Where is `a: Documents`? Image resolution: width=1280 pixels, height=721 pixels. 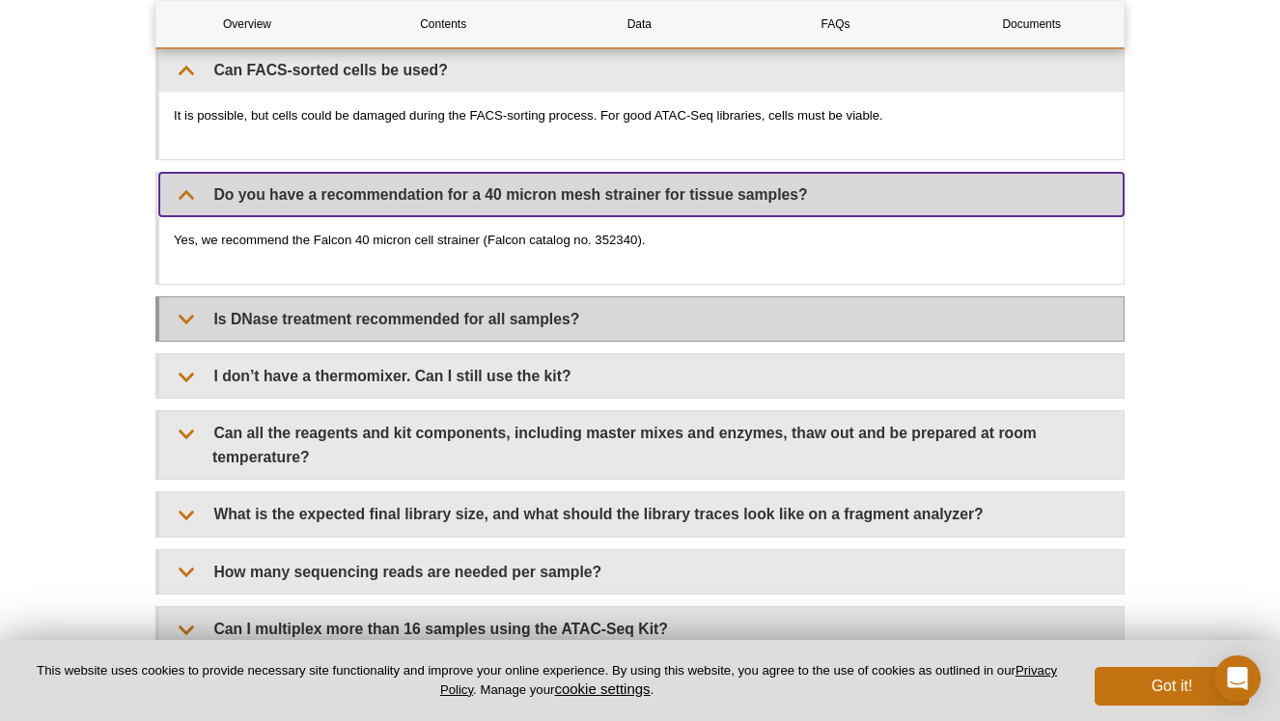
a: Documents is located at coordinates (1032, 24).